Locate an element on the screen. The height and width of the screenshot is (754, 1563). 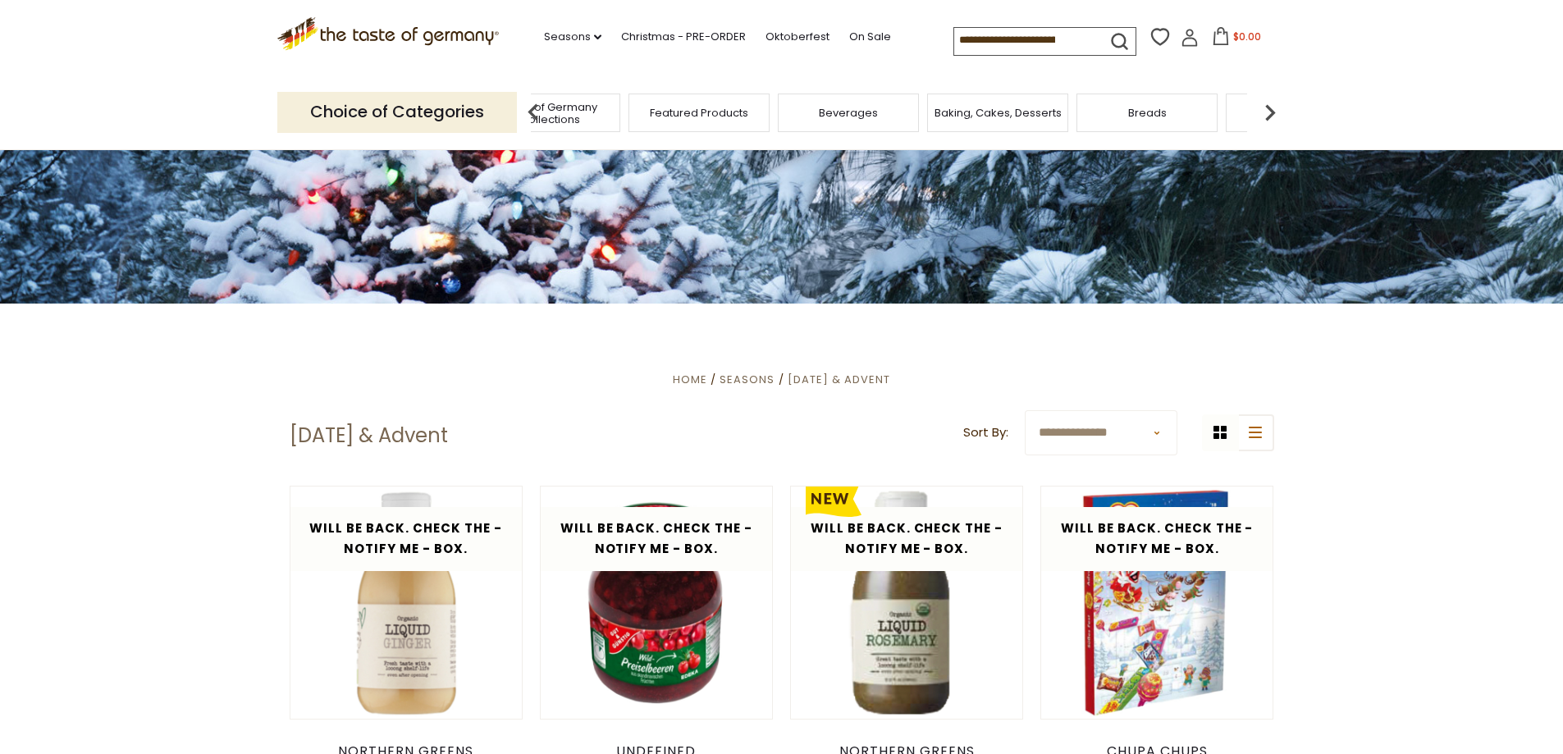
button: $0.00 is located at coordinates (1237, 39).